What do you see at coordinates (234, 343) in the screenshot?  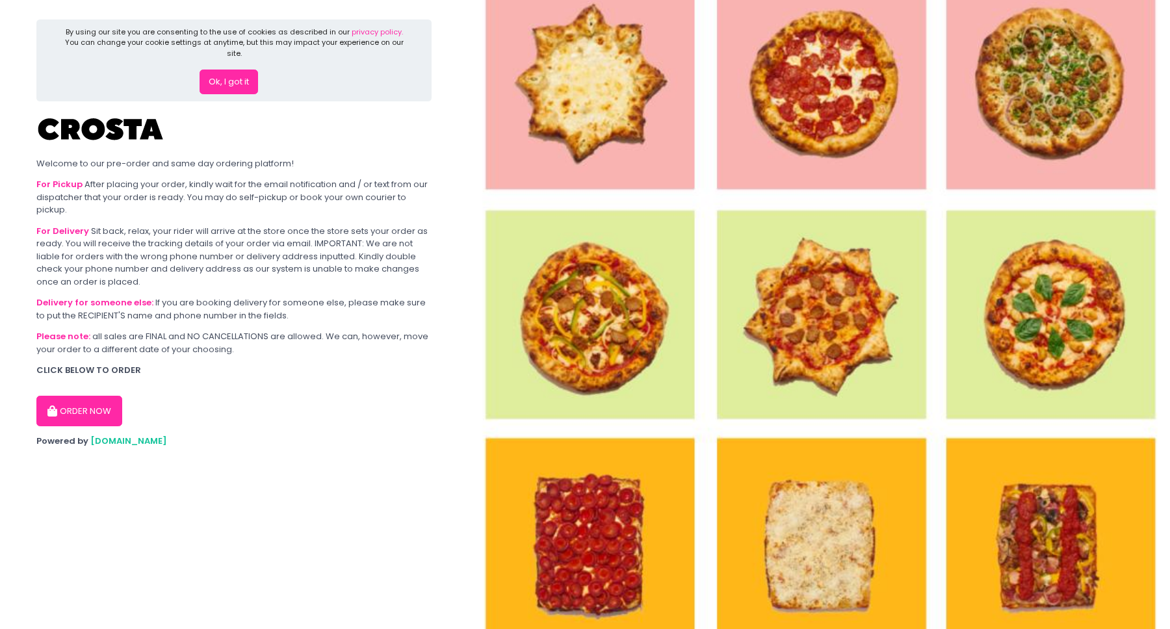 I see `div: all sales are FINAL and NO CANCELLATIONS are allowed. We can, however, move your order to a diffe...` at bounding box center [234, 343].